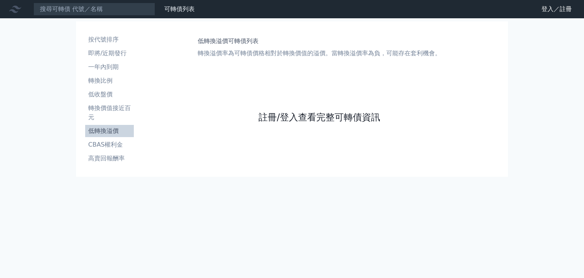 The image size is (584, 278). Describe the element at coordinates (110, 53) in the screenshot. I see `li: 即將/近期發行` at that location.